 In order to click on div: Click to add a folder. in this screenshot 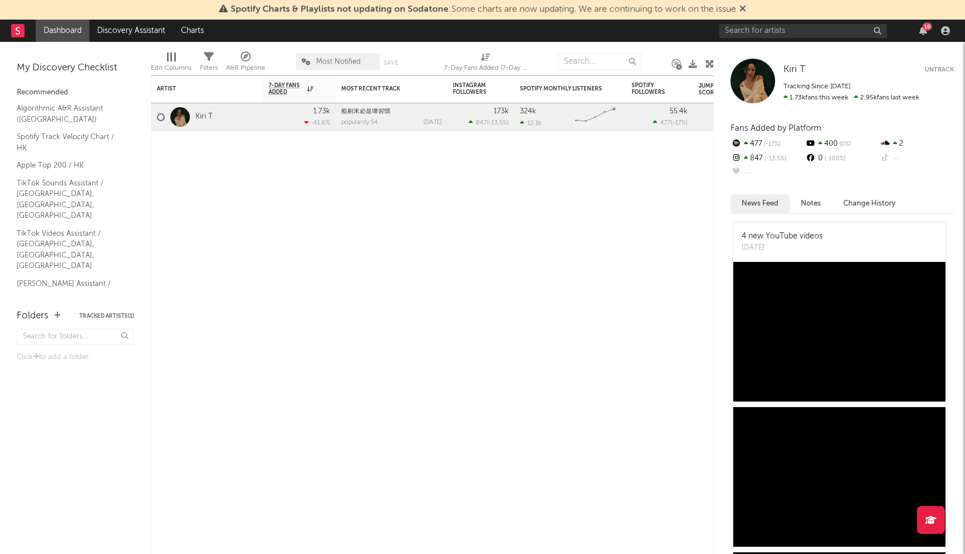, I will do `click(75, 358)`.